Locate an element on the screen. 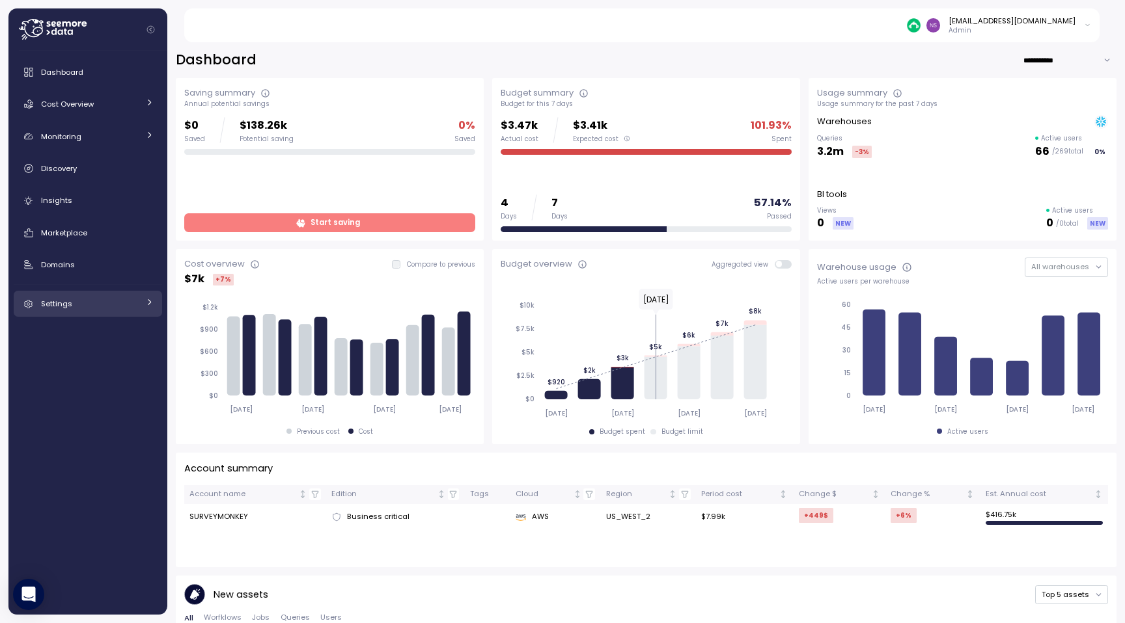 The height and width of the screenshot is (623, 1125). p: $ 7k is located at coordinates (194, 279).